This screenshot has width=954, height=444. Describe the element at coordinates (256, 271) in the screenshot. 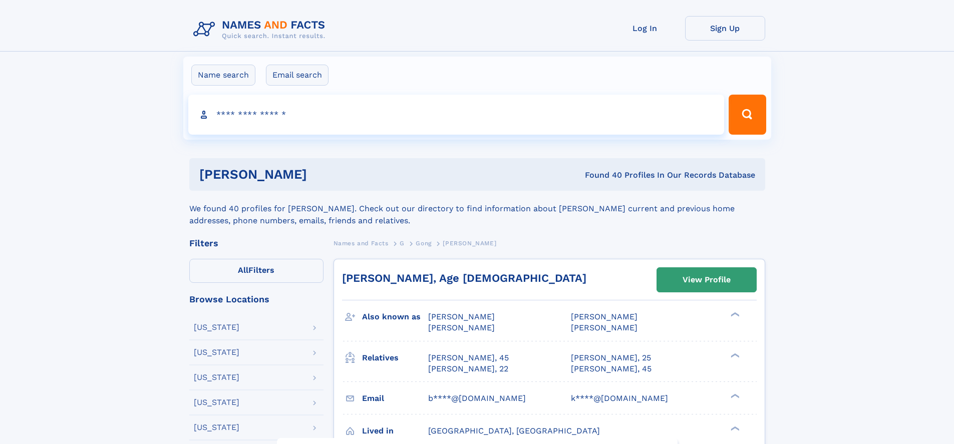

I see `label: Filters` at that location.